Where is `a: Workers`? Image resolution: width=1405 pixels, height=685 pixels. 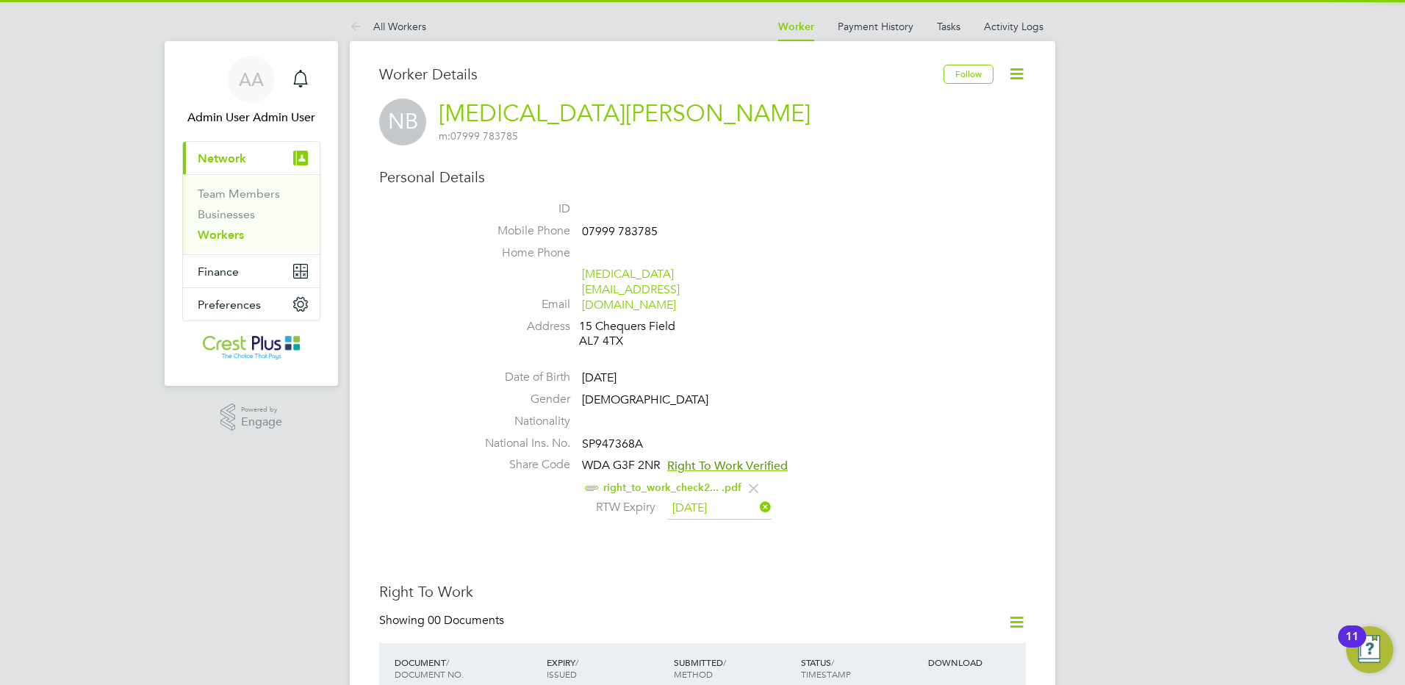 a: Workers is located at coordinates (220, 234).